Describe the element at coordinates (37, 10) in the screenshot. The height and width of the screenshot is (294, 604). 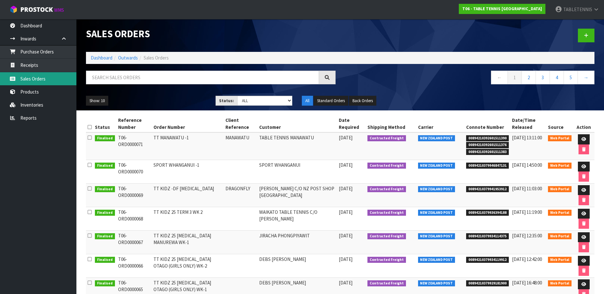
I see `span: ProStock` at that location.